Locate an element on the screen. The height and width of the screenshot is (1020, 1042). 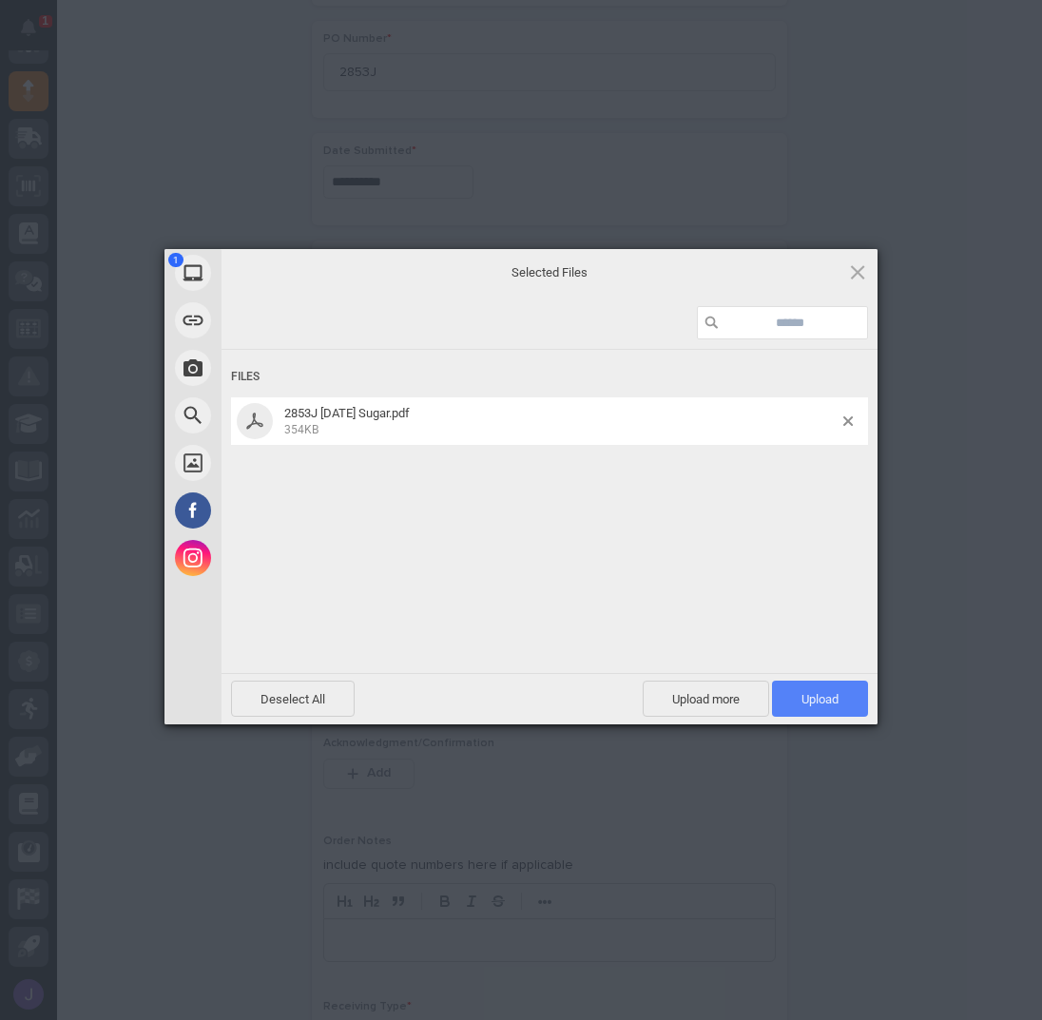
span: Upload is located at coordinates (820, 699).